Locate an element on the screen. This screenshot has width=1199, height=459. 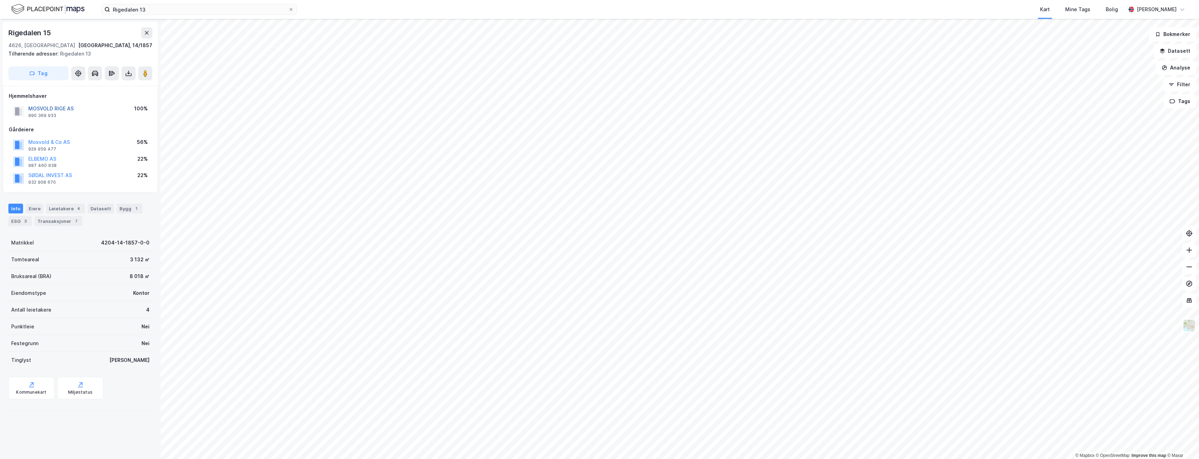
div: 929 959 477 is located at coordinates (42, 149).